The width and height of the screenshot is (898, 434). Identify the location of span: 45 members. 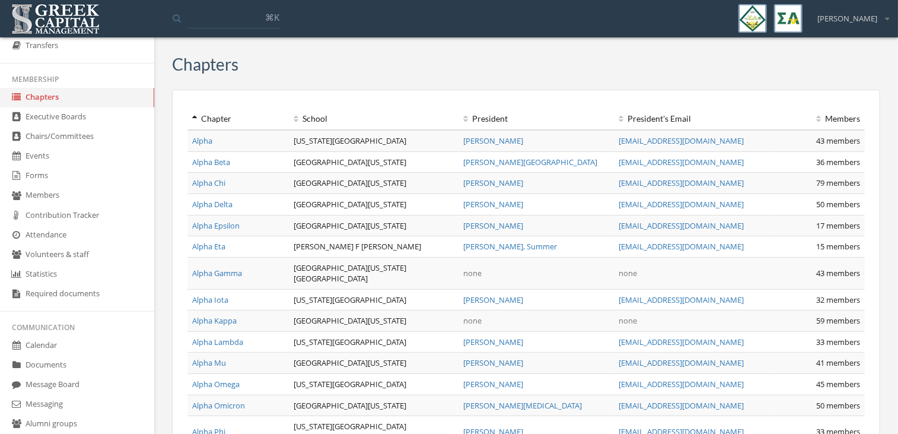
(838, 384).